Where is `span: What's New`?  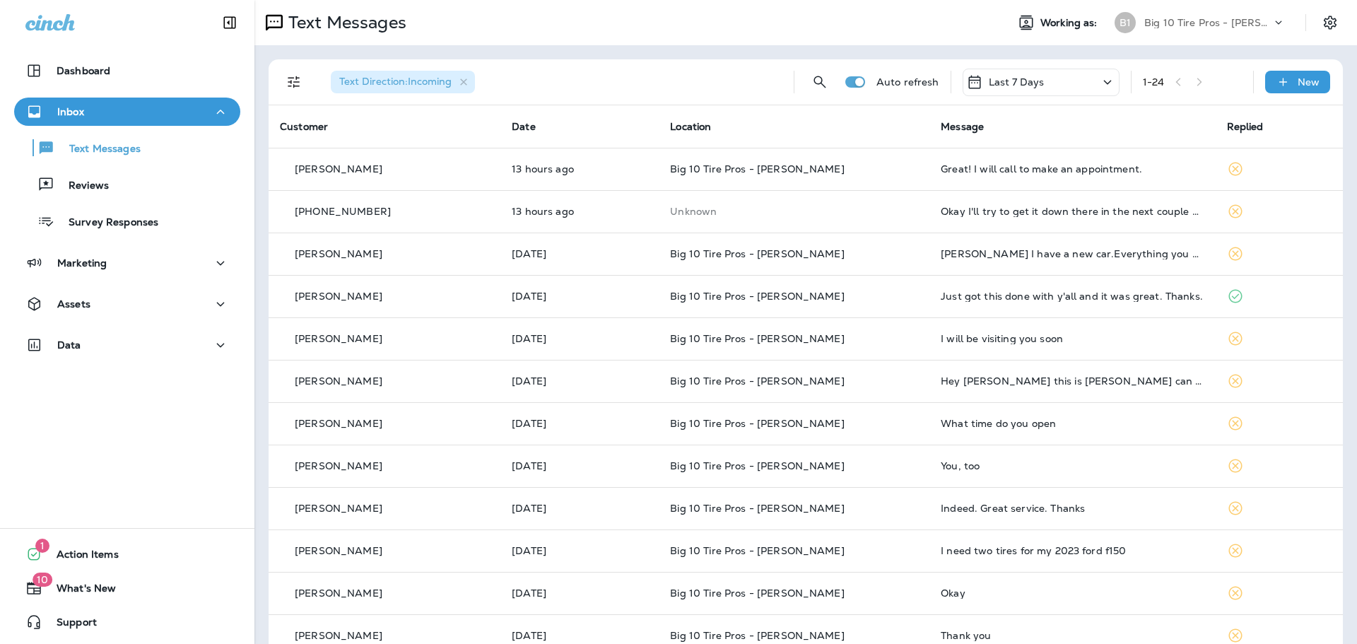
span: What's New is located at coordinates (79, 591).